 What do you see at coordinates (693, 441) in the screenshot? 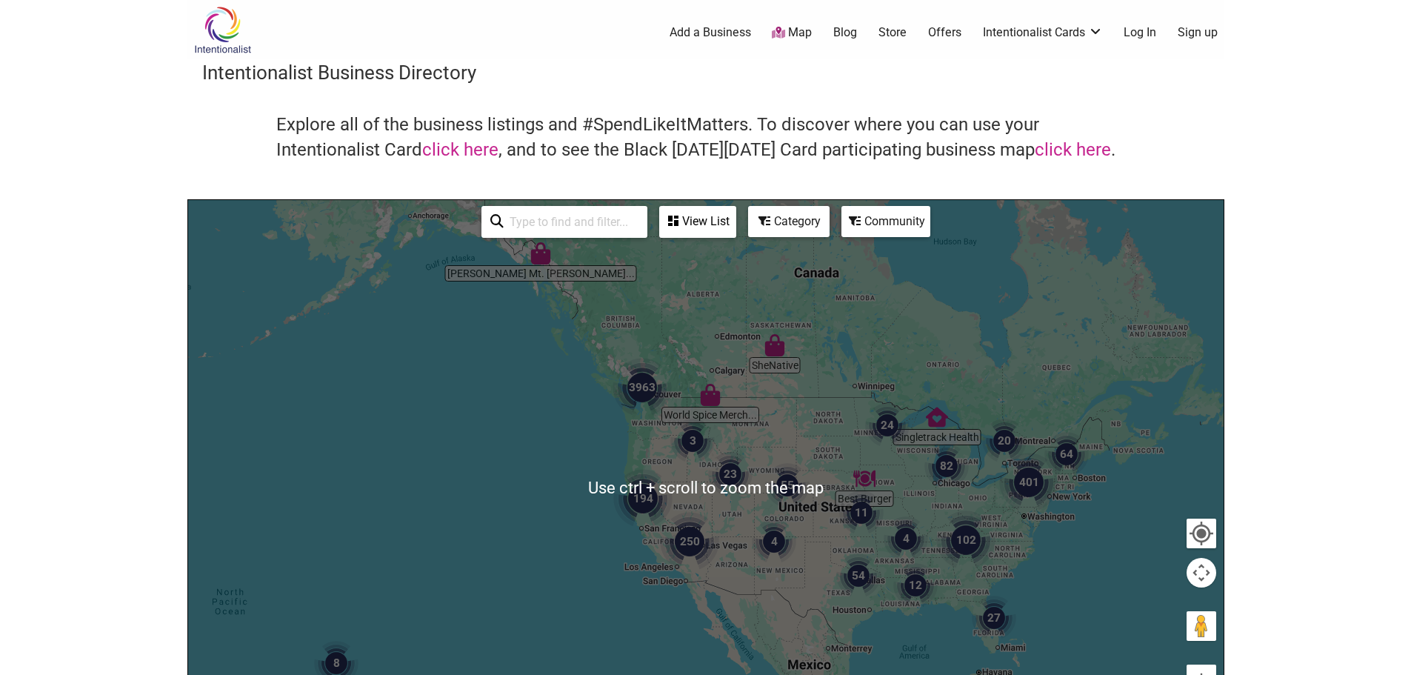
I see `div: 3` at bounding box center [693, 441].